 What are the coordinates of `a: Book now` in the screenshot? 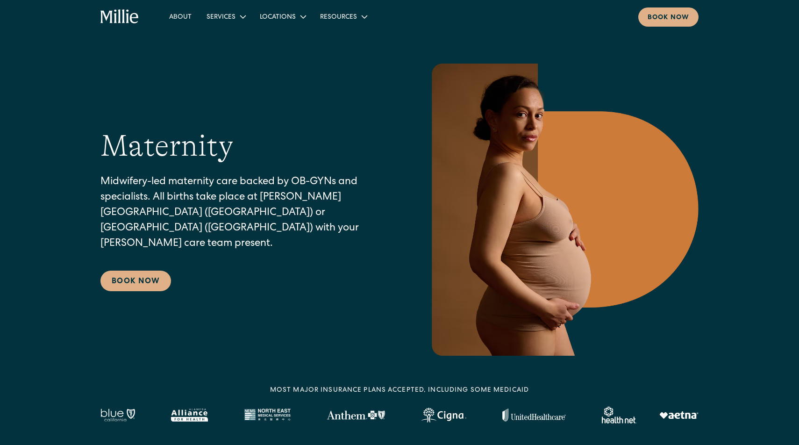 It's located at (668, 17).